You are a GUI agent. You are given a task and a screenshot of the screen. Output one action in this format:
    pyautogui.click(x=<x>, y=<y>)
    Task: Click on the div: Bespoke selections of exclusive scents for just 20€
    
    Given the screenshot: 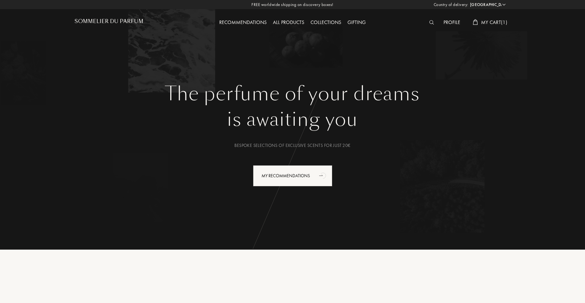 What is the action you would take?
    pyautogui.click(x=292, y=145)
    